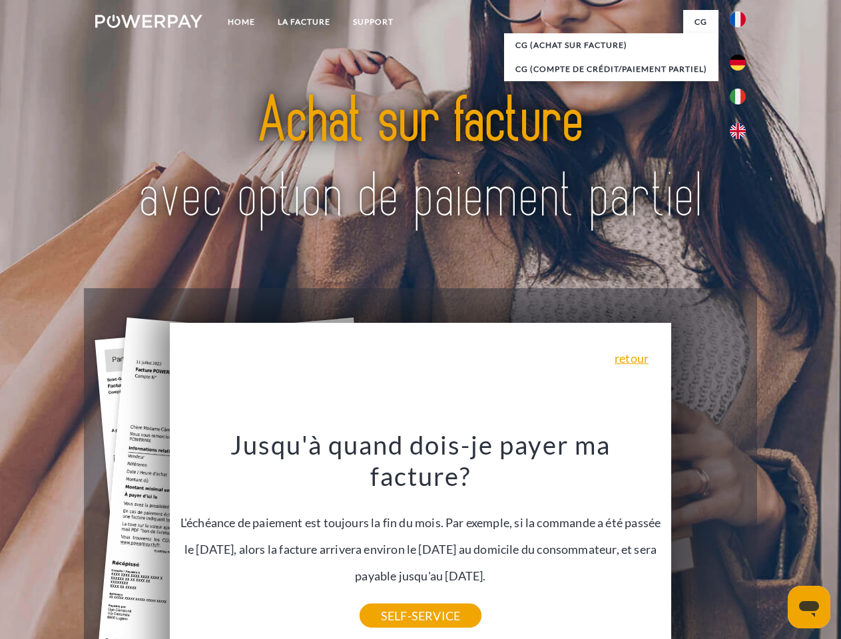 This screenshot has height=639, width=841. What do you see at coordinates (738, 131) in the screenshot?
I see `img: en` at bounding box center [738, 131].